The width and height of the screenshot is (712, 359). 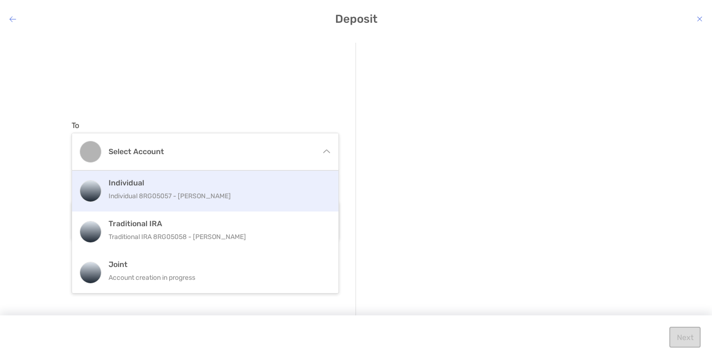 What do you see at coordinates (211, 151) in the screenshot?
I see `h4: Select account` at bounding box center [211, 151].